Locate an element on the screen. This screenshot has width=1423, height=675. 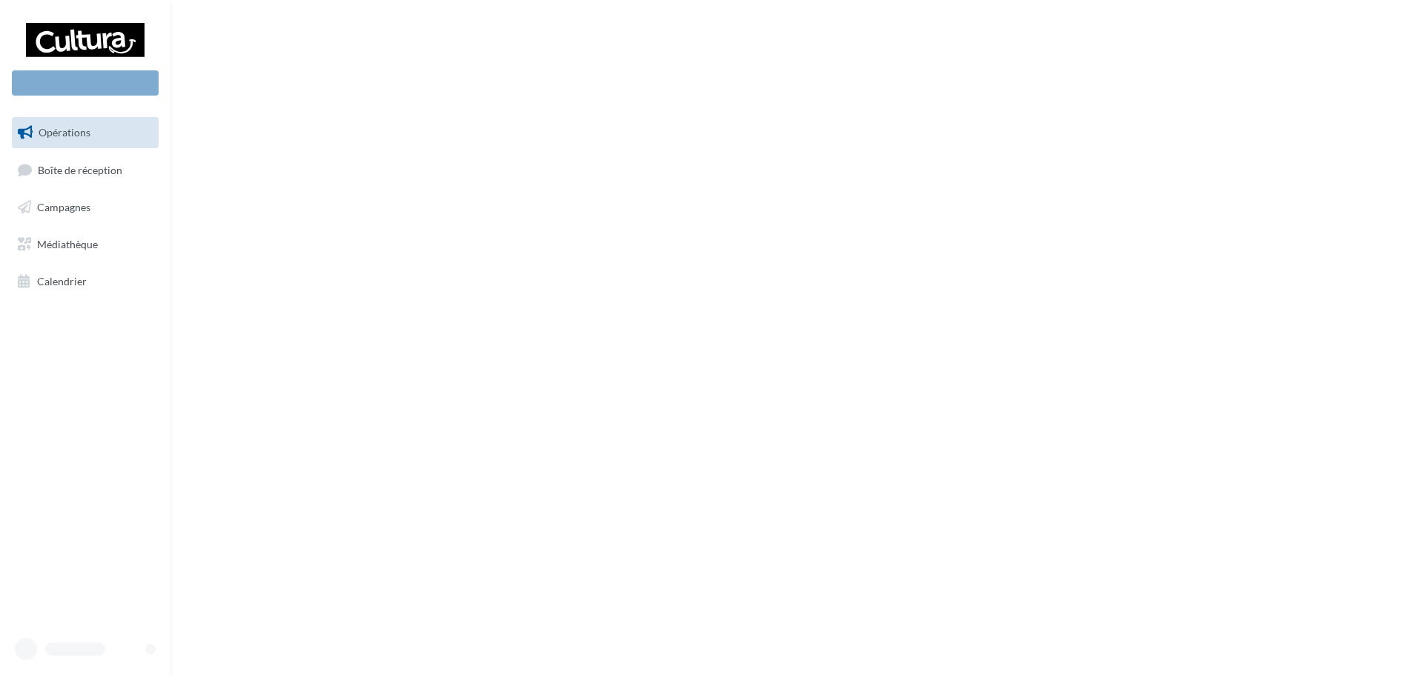
a: Calendrier is located at coordinates (85, 282).